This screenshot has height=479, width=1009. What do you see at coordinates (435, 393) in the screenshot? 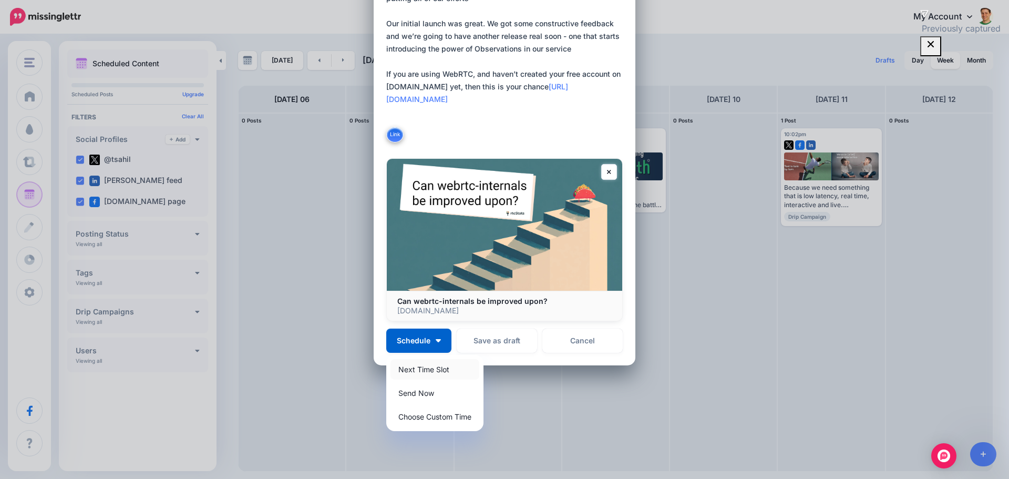
I see `a: Send Now` at bounding box center [435, 393].